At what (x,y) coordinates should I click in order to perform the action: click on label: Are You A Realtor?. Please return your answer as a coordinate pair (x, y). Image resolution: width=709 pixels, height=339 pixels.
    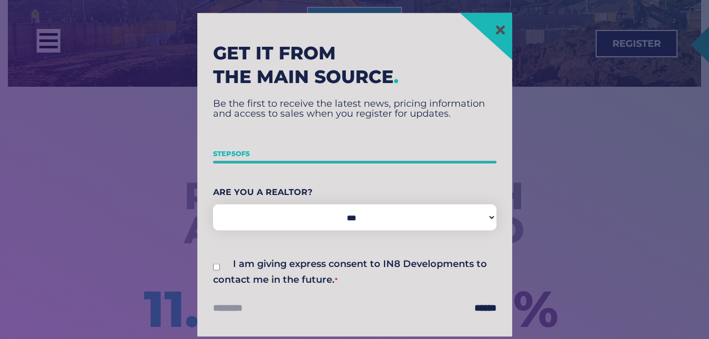
    Looking at the image, I should click on (355, 192).